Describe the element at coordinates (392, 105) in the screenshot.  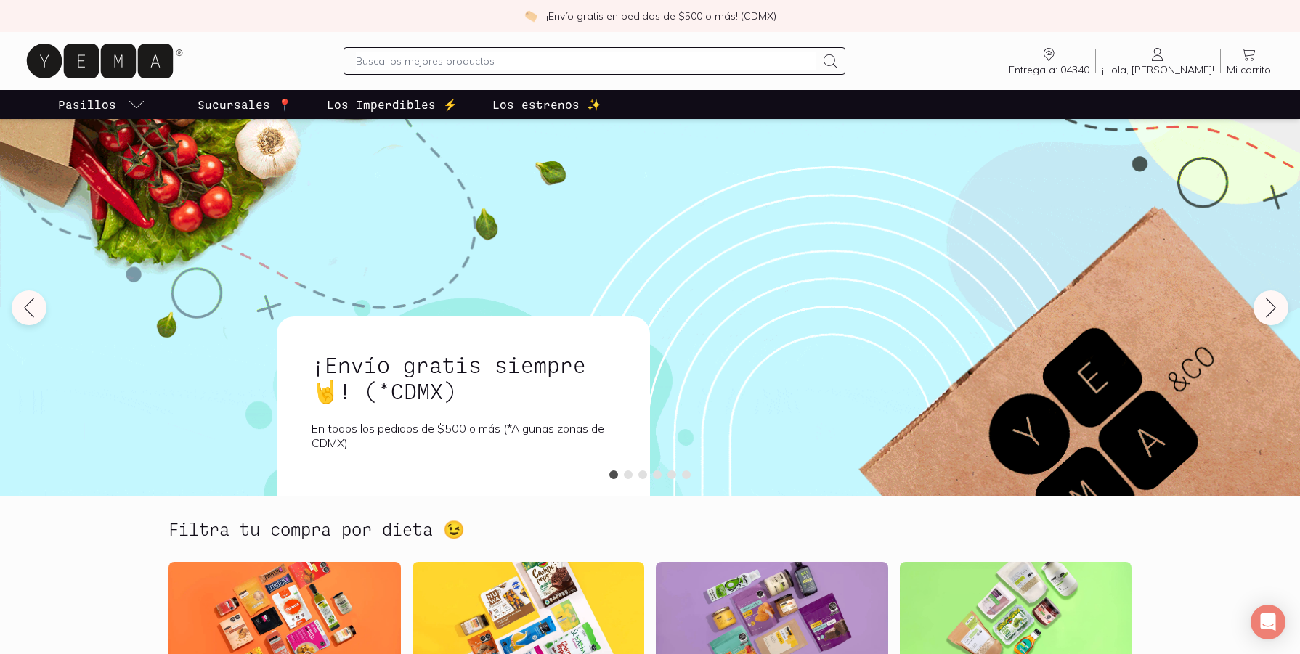
I see `p: Los Imperdibles ⚡️` at that location.